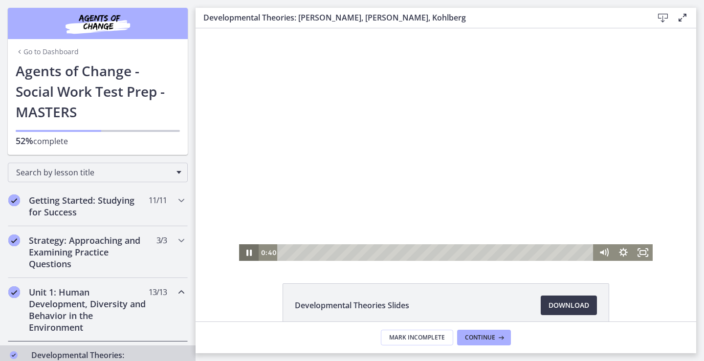 The width and height of the screenshot is (704, 361). Describe the element at coordinates (157, 200) in the screenshot. I see `span: 11 / 11` at that location.